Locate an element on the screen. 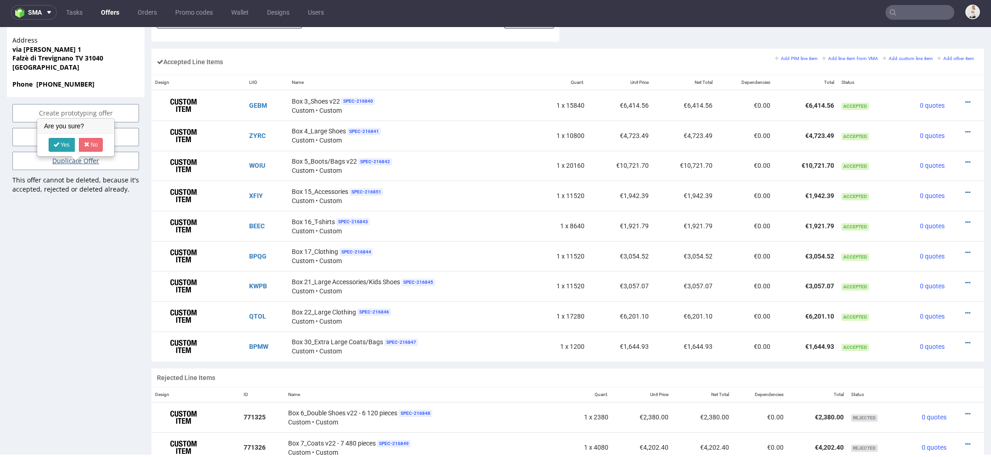 This screenshot has height=457, width=991. td: €2,380.00 is located at coordinates (642, 390).